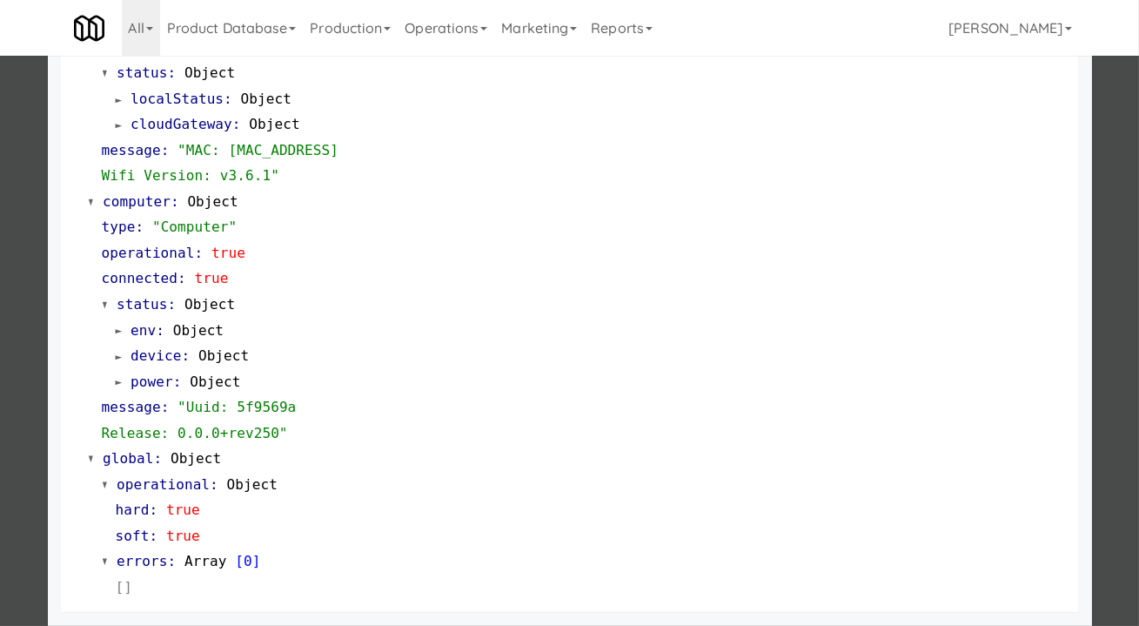  What do you see at coordinates (118, 226) in the screenshot?
I see `span: type` at bounding box center [118, 226].